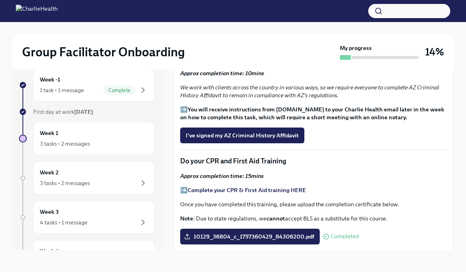  Describe the element at coordinates (87, 139) in the screenshot. I see `a: Week 13 tasks • 2 messages` at that location.